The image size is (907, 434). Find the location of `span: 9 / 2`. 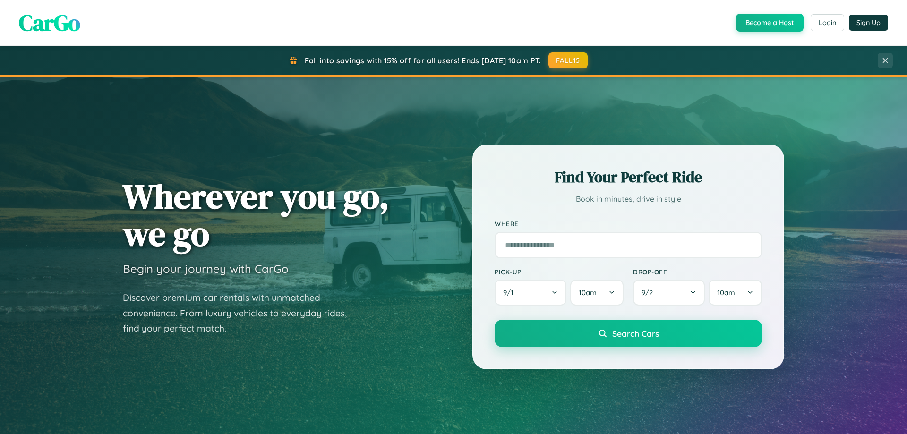

span: 9 / 2 is located at coordinates (650, 293).